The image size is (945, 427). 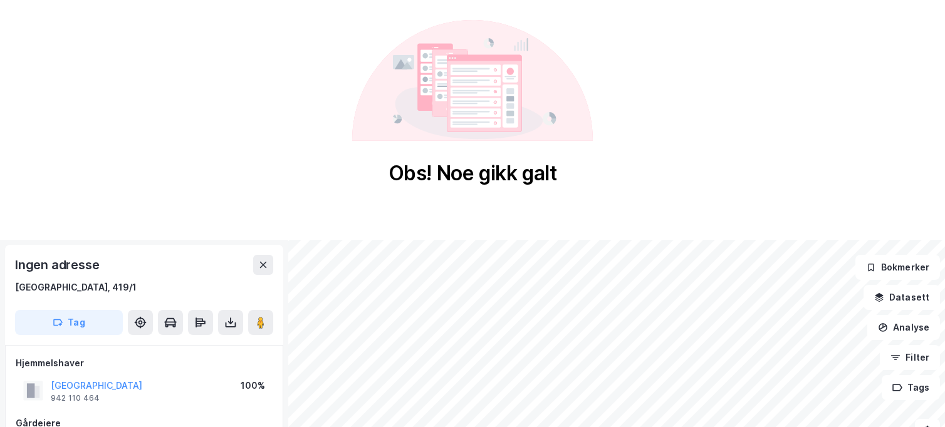 I want to click on button: Filter, so click(x=909, y=358).